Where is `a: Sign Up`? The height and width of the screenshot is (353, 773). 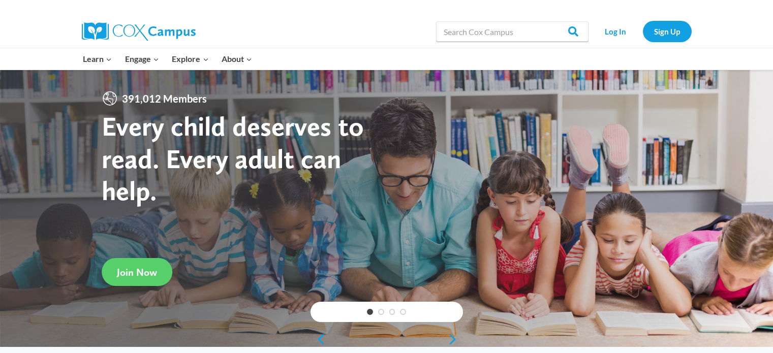 a: Sign Up is located at coordinates (668, 31).